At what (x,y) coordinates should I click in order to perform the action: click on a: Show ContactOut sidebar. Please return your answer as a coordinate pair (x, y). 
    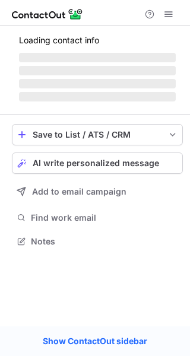
    Looking at the image, I should click on (95, 341).